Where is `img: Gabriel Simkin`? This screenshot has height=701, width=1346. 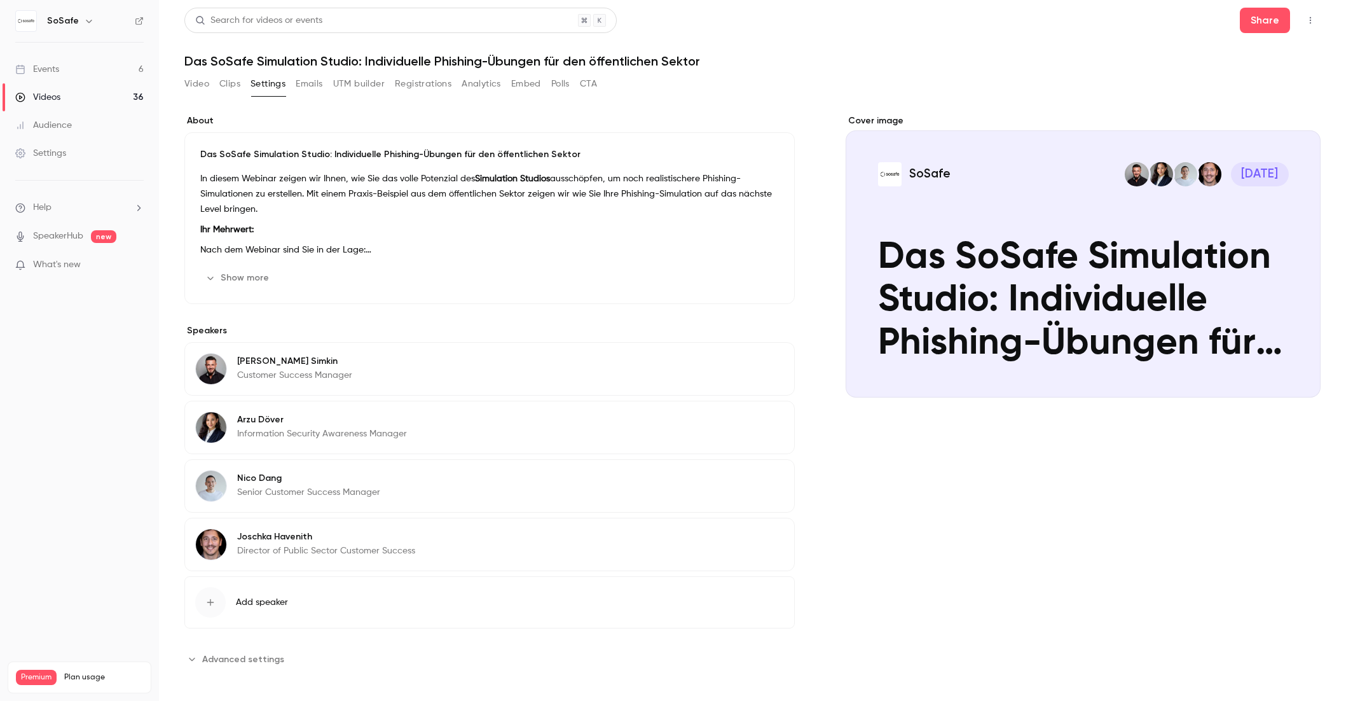
img: Gabriel Simkin is located at coordinates (211, 369).